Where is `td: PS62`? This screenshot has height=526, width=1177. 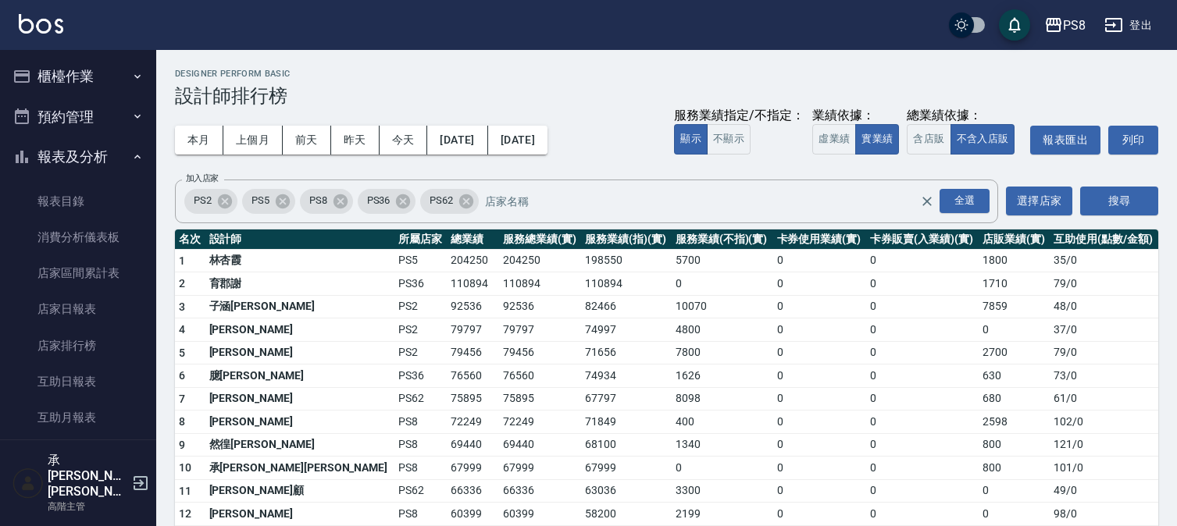 td: PS62 is located at coordinates (420, 491).